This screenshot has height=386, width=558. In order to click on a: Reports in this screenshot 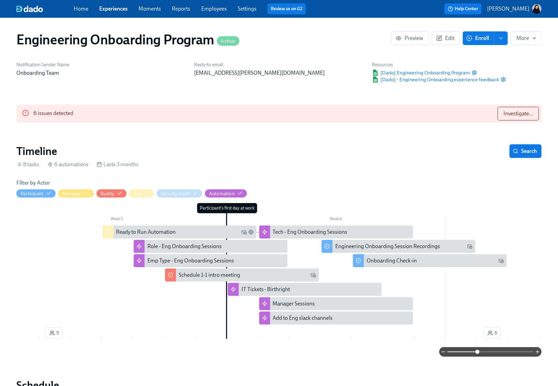, I will do `click(181, 9)`.